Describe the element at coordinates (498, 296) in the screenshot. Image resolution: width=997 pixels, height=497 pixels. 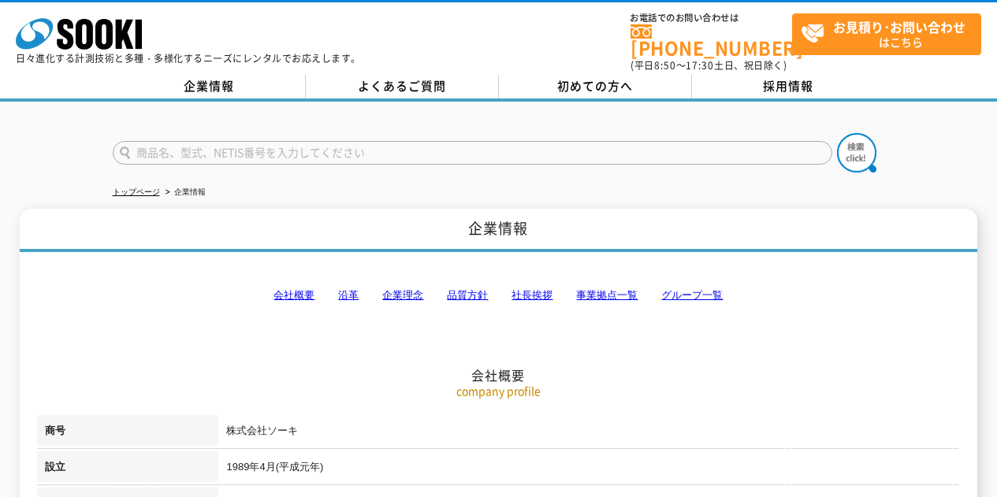
I see `h2: 会社概要` at that location.